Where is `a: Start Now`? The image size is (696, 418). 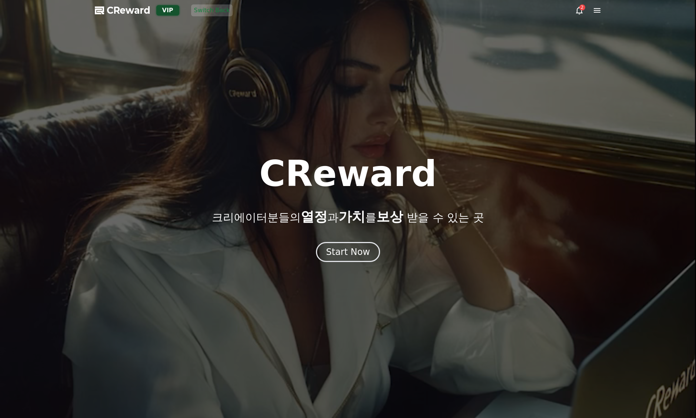 a: Start Now is located at coordinates (348, 253).